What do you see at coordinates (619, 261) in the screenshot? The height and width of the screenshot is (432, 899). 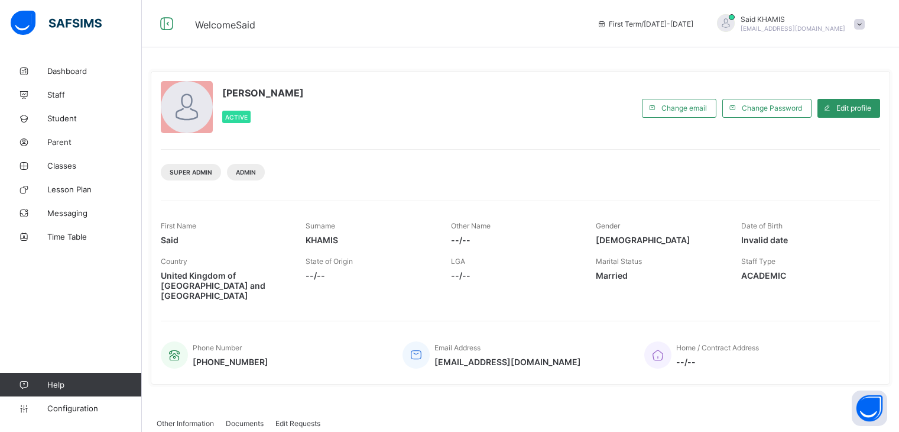 I see `span: Marital Status` at bounding box center [619, 261].